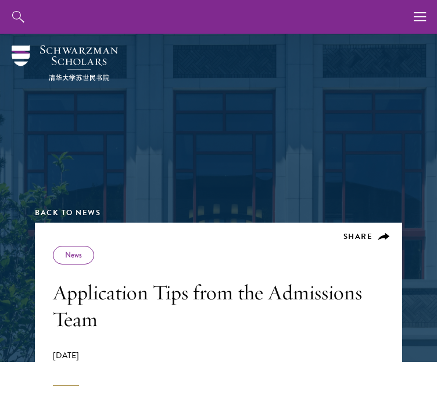 The height and width of the screenshot is (404, 437). What do you see at coordinates (67, 213) in the screenshot?
I see `a: Back to News` at bounding box center [67, 213].